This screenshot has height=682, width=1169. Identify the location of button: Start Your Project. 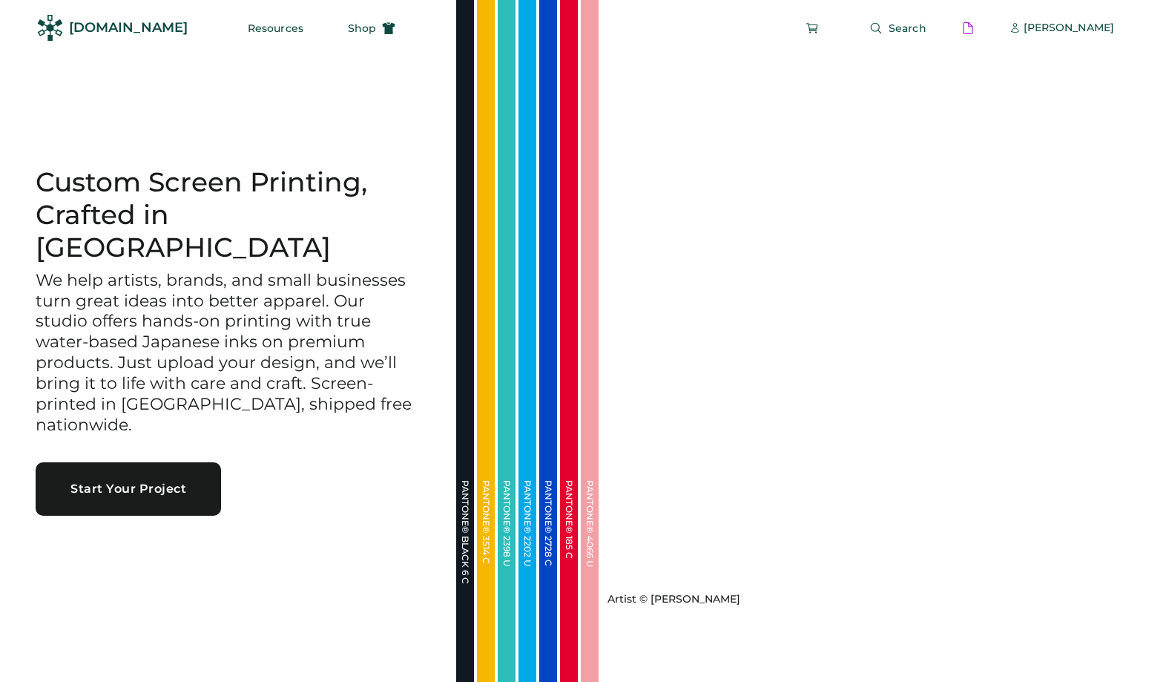
(128, 489).